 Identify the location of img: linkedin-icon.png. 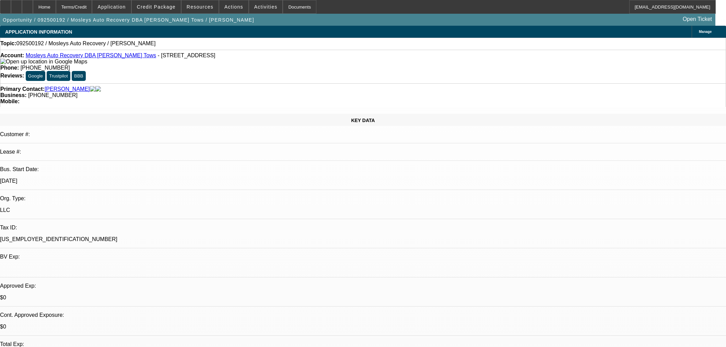
(98, 89).